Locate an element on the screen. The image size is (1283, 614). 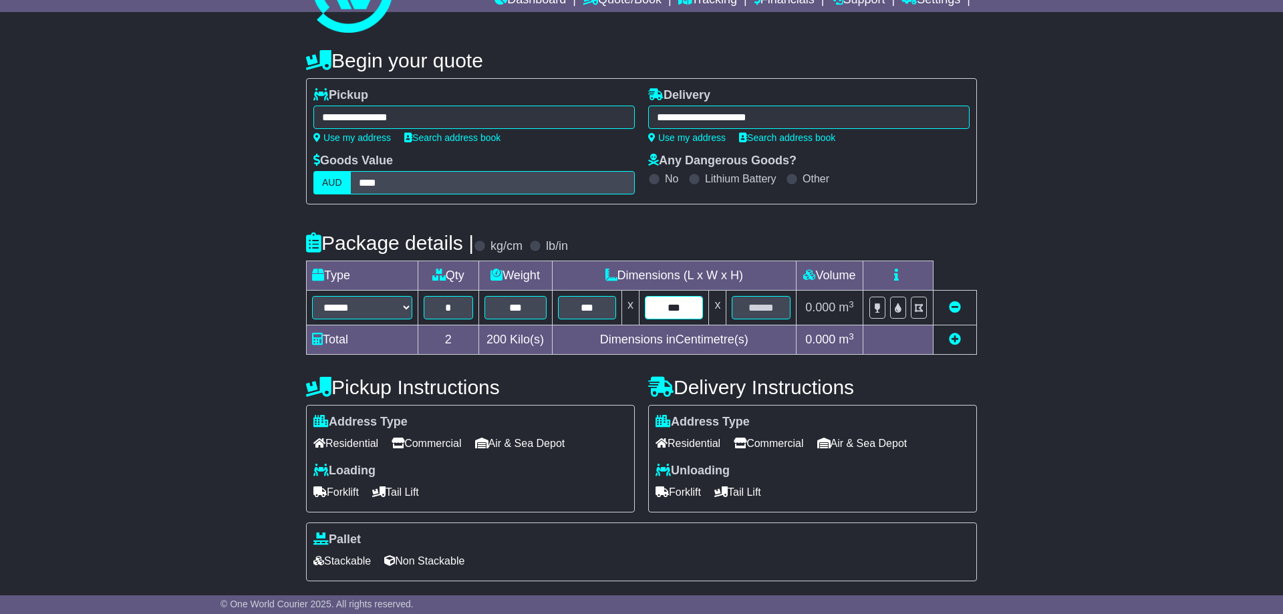
span: Stackable is located at coordinates (342, 561).